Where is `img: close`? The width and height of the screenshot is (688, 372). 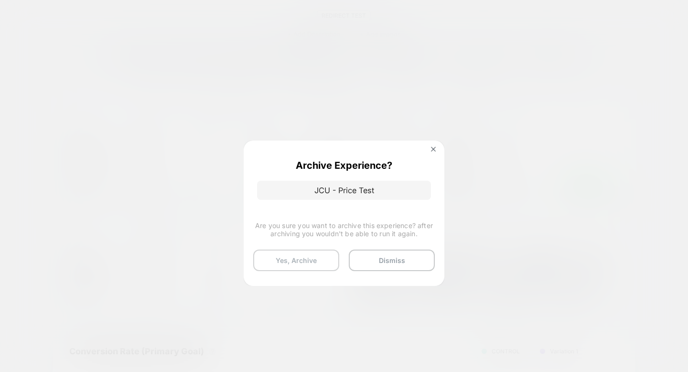
img: close is located at coordinates (434, 149).